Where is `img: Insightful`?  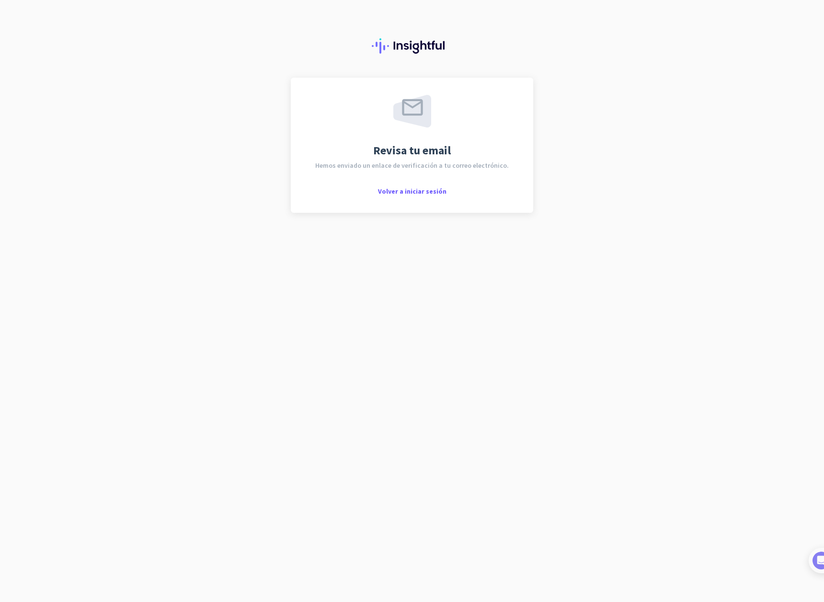 img: Insightful is located at coordinates (412, 46).